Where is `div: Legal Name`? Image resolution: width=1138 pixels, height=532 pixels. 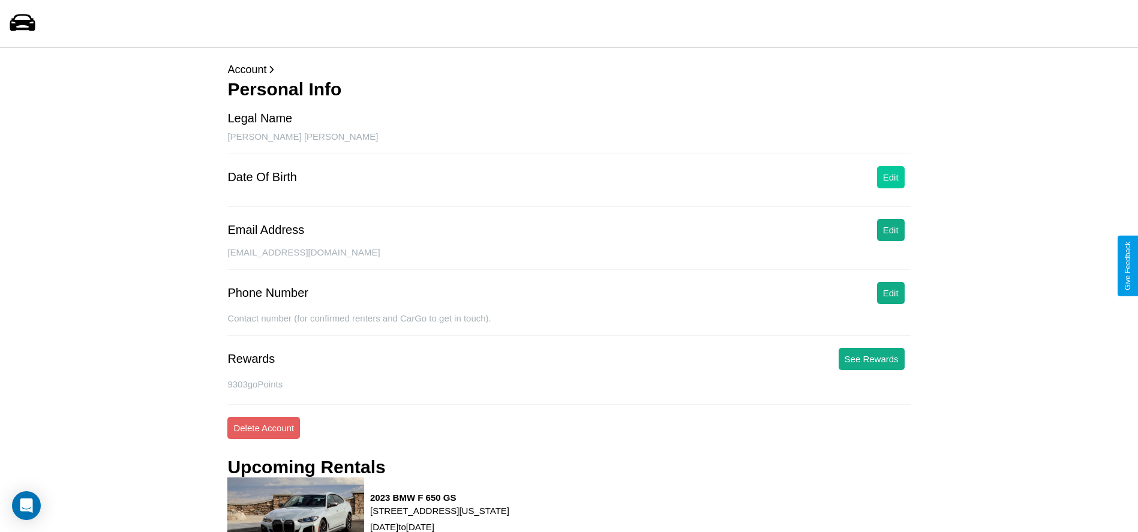 div: Legal Name is located at coordinates (260, 118).